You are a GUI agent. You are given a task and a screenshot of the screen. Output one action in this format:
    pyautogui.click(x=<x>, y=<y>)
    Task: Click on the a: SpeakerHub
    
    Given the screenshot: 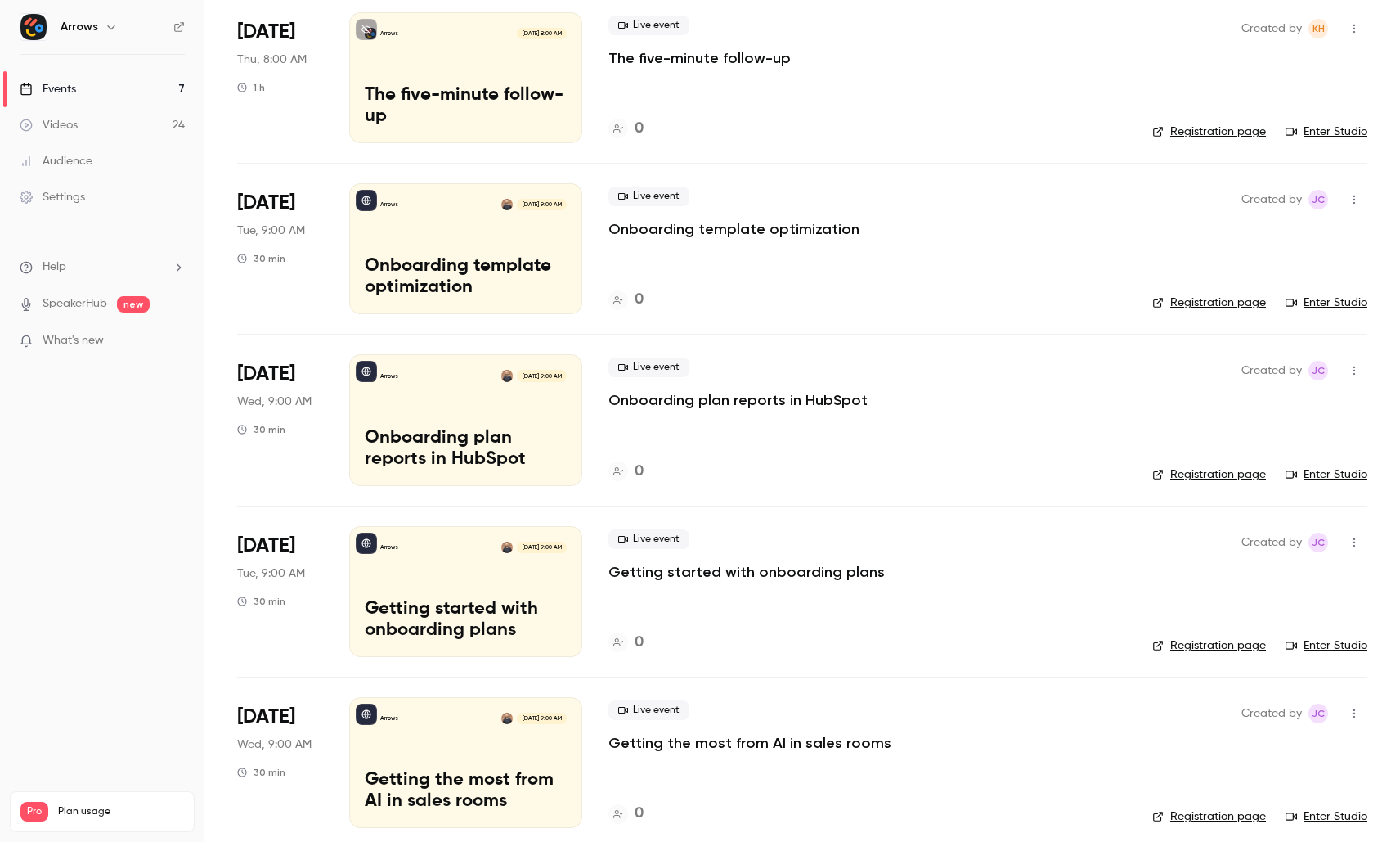 What is the action you would take?
    pyautogui.click(x=75, y=304)
    